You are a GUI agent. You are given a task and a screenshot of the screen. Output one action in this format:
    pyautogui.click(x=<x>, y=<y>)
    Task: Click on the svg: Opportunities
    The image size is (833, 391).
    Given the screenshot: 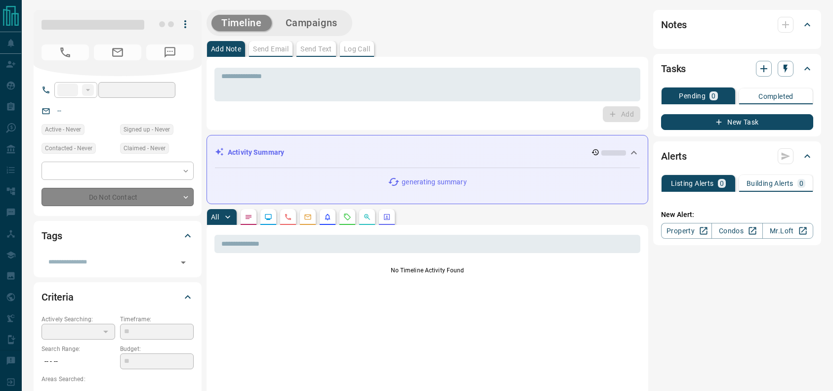 What is the action you would take?
    pyautogui.click(x=367, y=217)
    